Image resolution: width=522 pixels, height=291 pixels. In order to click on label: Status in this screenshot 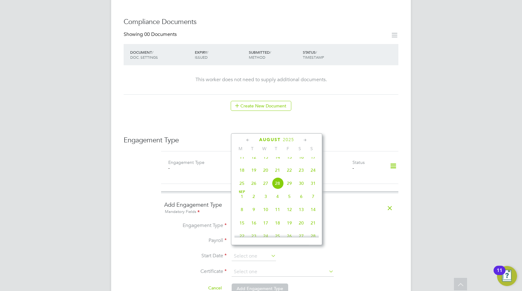, I will do `click(358, 162)`.